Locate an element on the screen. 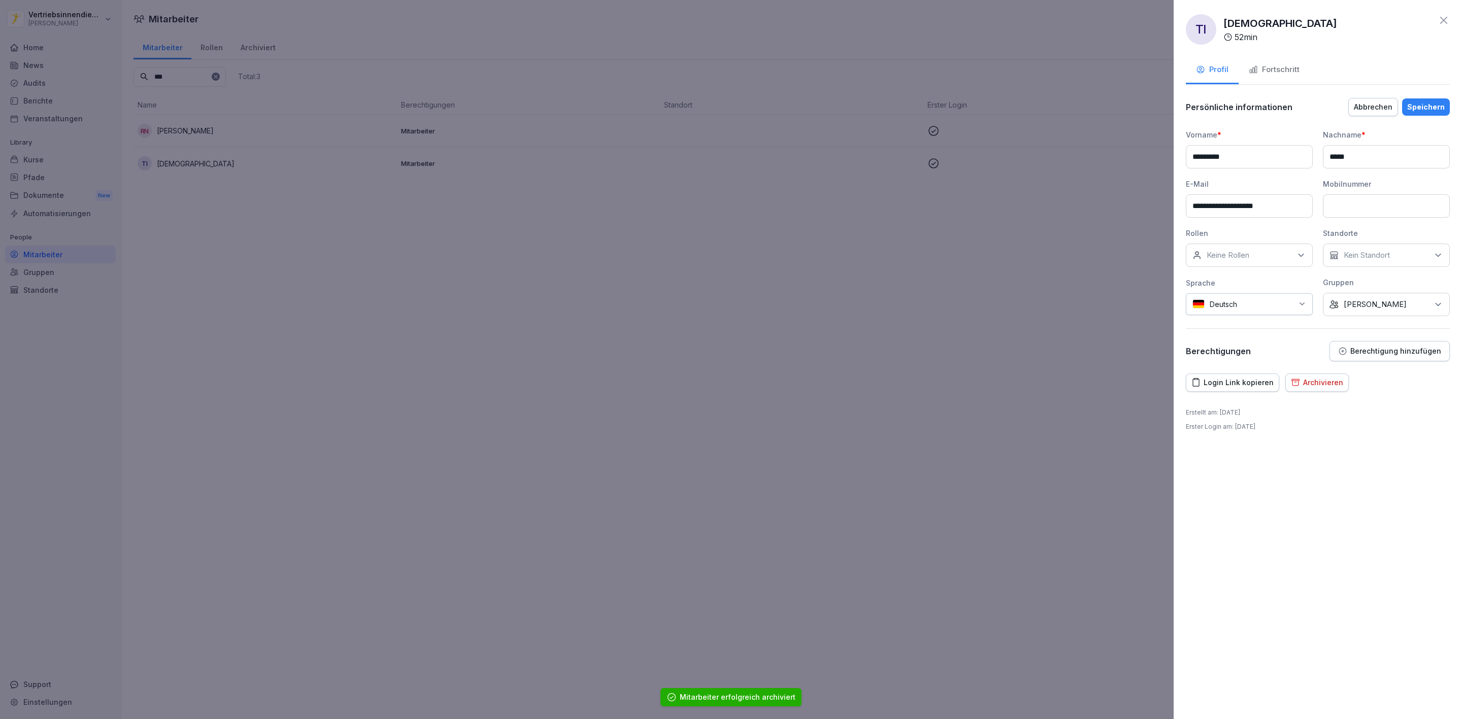 The image size is (1462, 719). button: Berechtigung hinzufügen is located at coordinates (1389, 351).